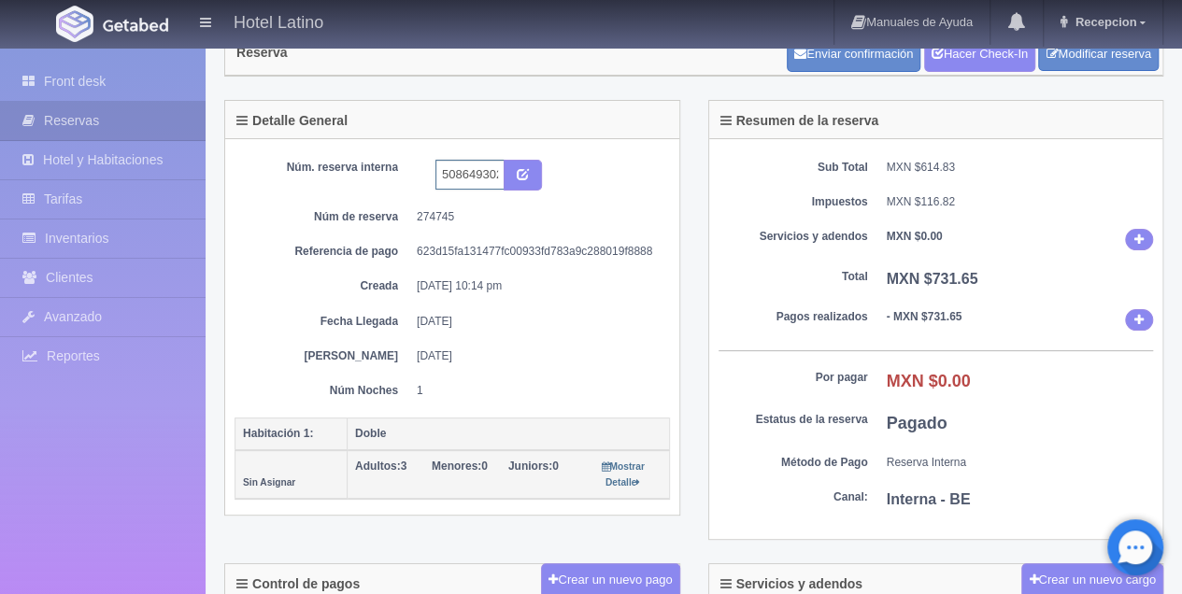  What do you see at coordinates (530, 466) in the screenshot?
I see `strong: Juniors:` at bounding box center [530, 466].